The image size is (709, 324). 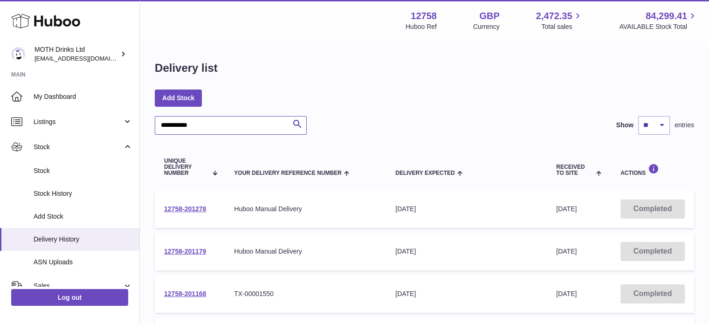 I want to click on span: Received to Site, so click(x=575, y=170).